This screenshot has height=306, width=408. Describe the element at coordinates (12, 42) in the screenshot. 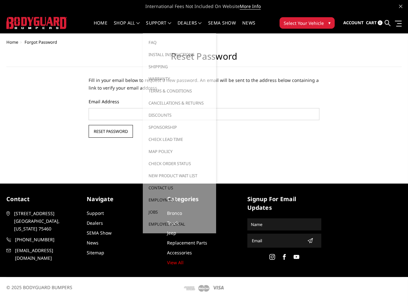

I see `span: Home` at that location.